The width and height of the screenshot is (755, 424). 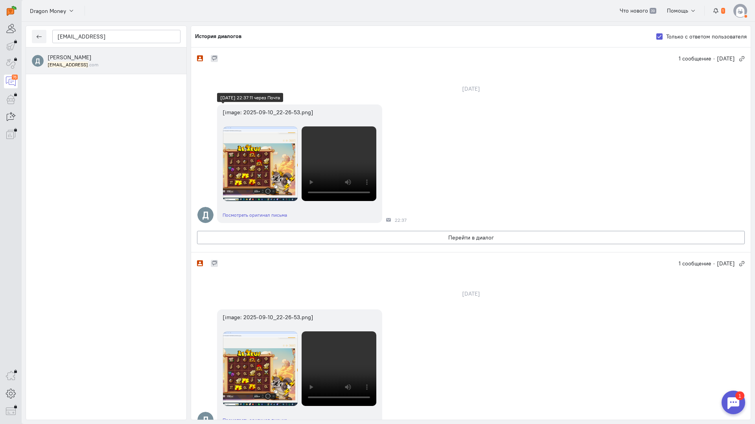 What do you see at coordinates (470, 238) in the screenshot?
I see `button: Перейти в диалог` at bounding box center [470, 238].